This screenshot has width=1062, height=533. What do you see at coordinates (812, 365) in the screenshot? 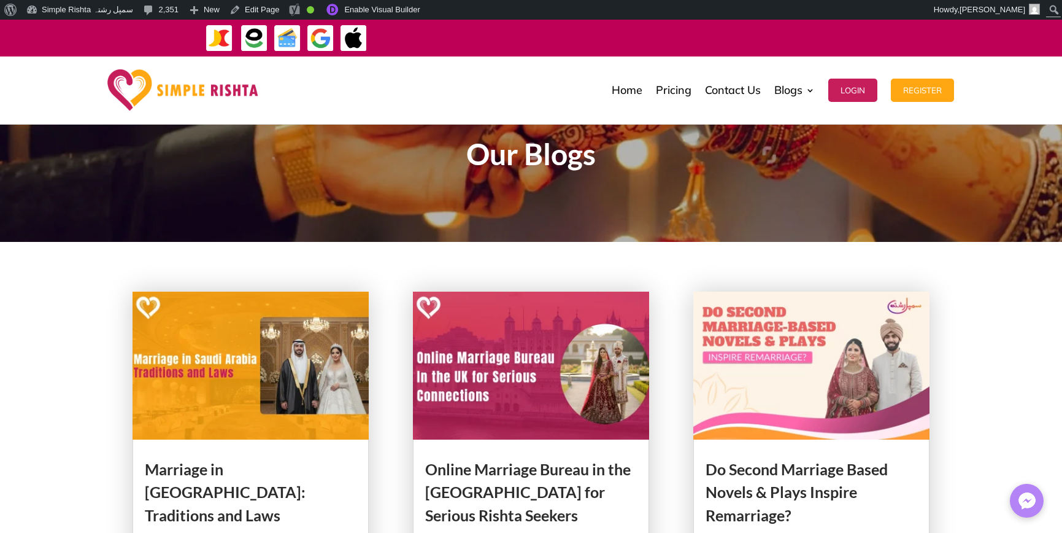
I see `img: Do Second Marriage Based Novels & Plays Inspire Remarriage?` at bounding box center [812, 365].